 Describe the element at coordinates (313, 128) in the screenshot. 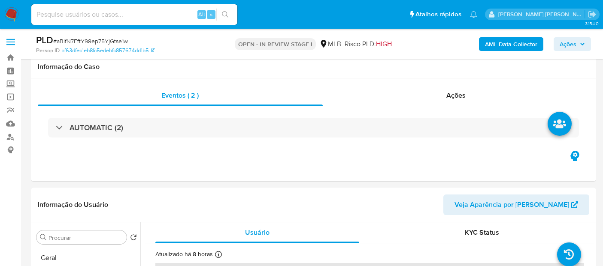

I see `div: AUTOMATIC (2)` at that location.